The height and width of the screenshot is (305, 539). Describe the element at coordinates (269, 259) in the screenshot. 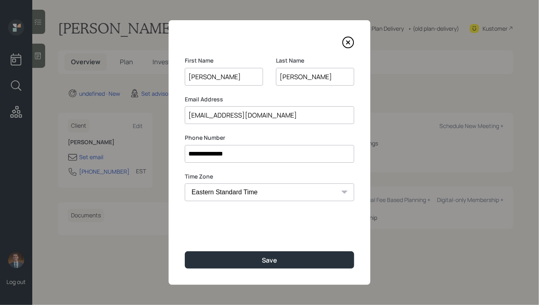

I see `button: Save` at that location.